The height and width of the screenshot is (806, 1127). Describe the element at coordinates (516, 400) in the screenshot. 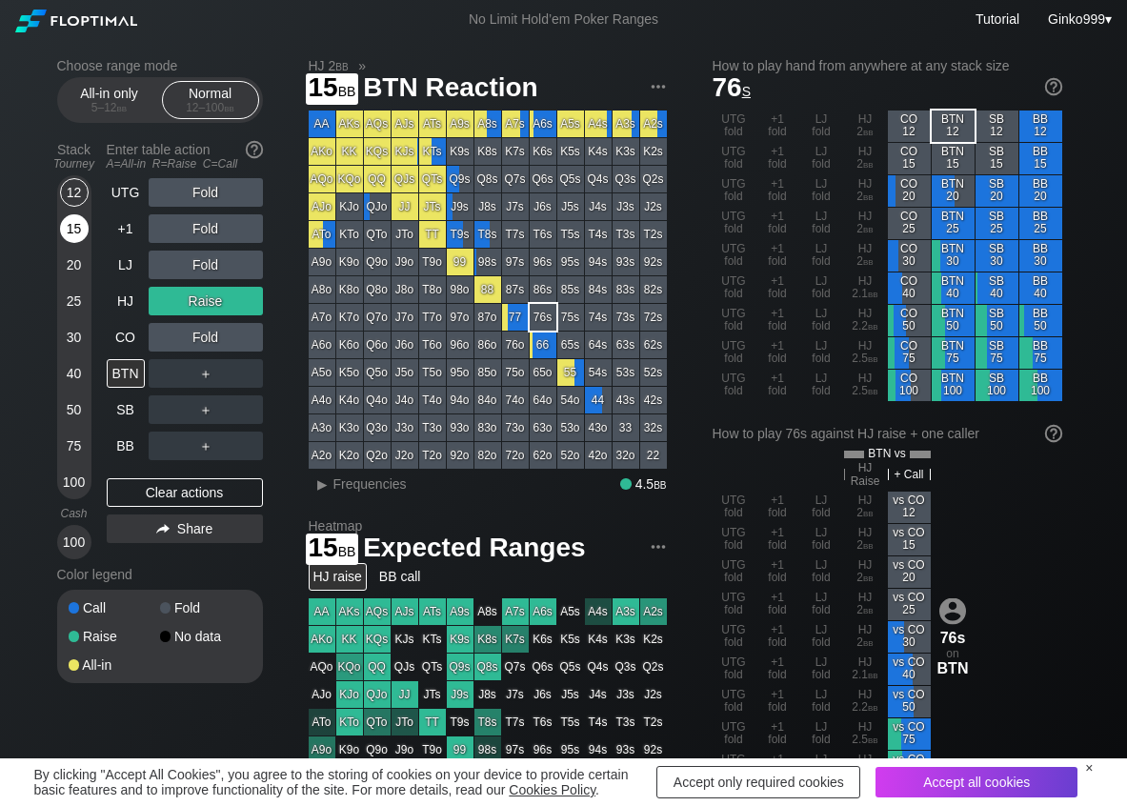

I see `div: 74o` at that location.